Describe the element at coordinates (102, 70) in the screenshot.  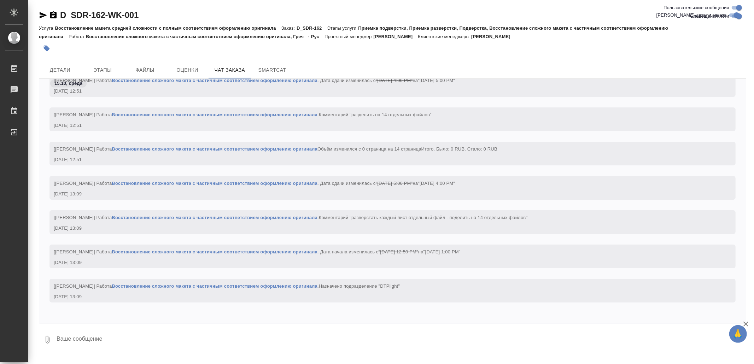
I see `span: Этапы` at that location.